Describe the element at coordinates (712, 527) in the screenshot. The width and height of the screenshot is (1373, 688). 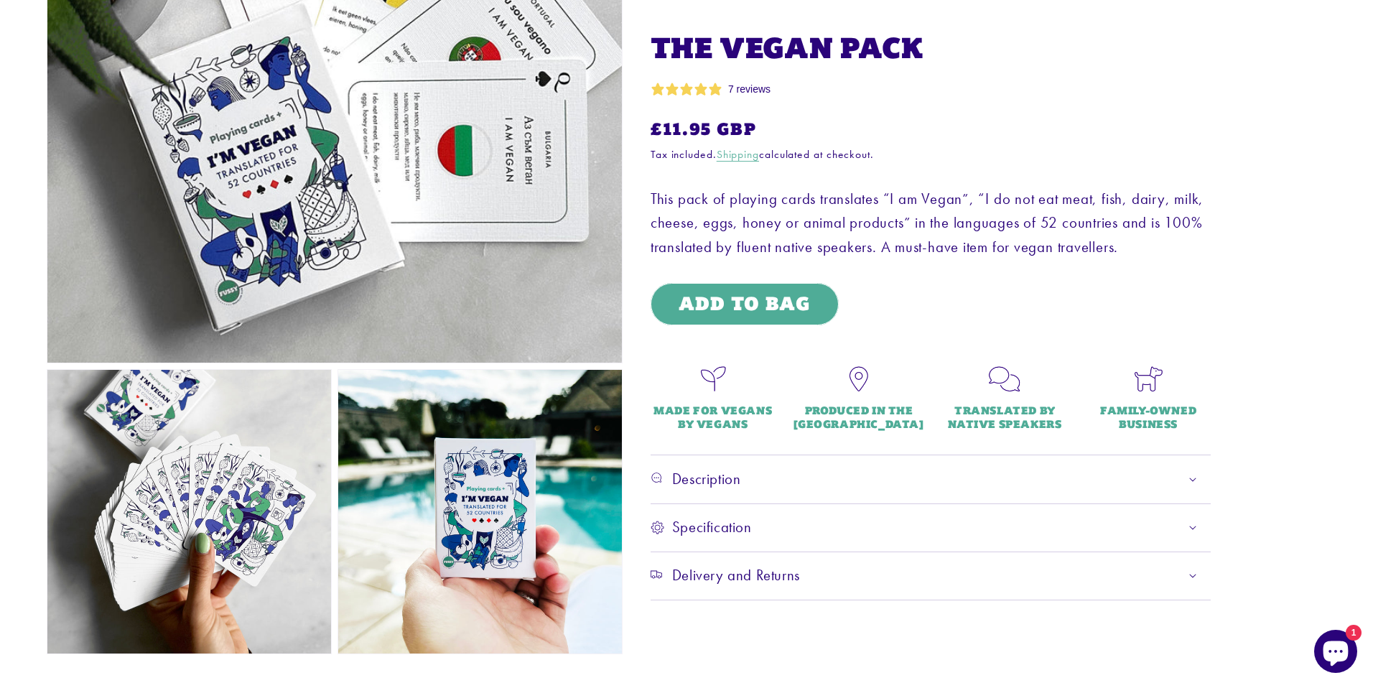
I see `h2: Specification` at that location.